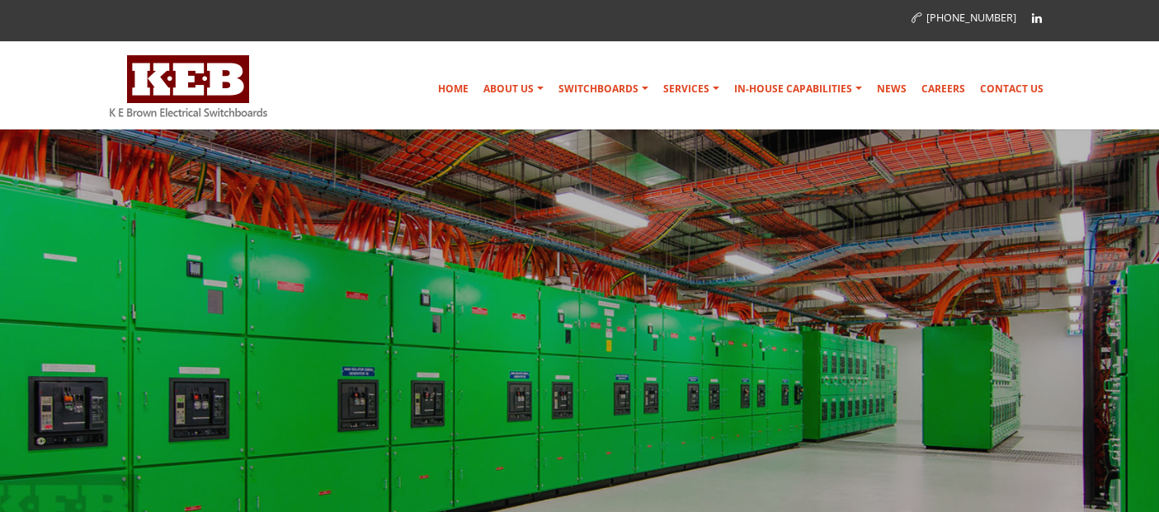  Describe the element at coordinates (797, 89) in the screenshot. I see `a: In-house Capabilities` at that location.